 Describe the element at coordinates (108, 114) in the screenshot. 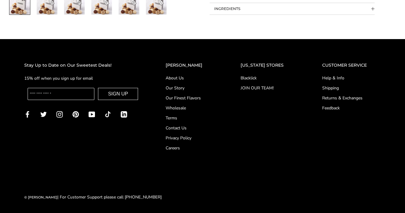

I see `a: TikTok` at that location.